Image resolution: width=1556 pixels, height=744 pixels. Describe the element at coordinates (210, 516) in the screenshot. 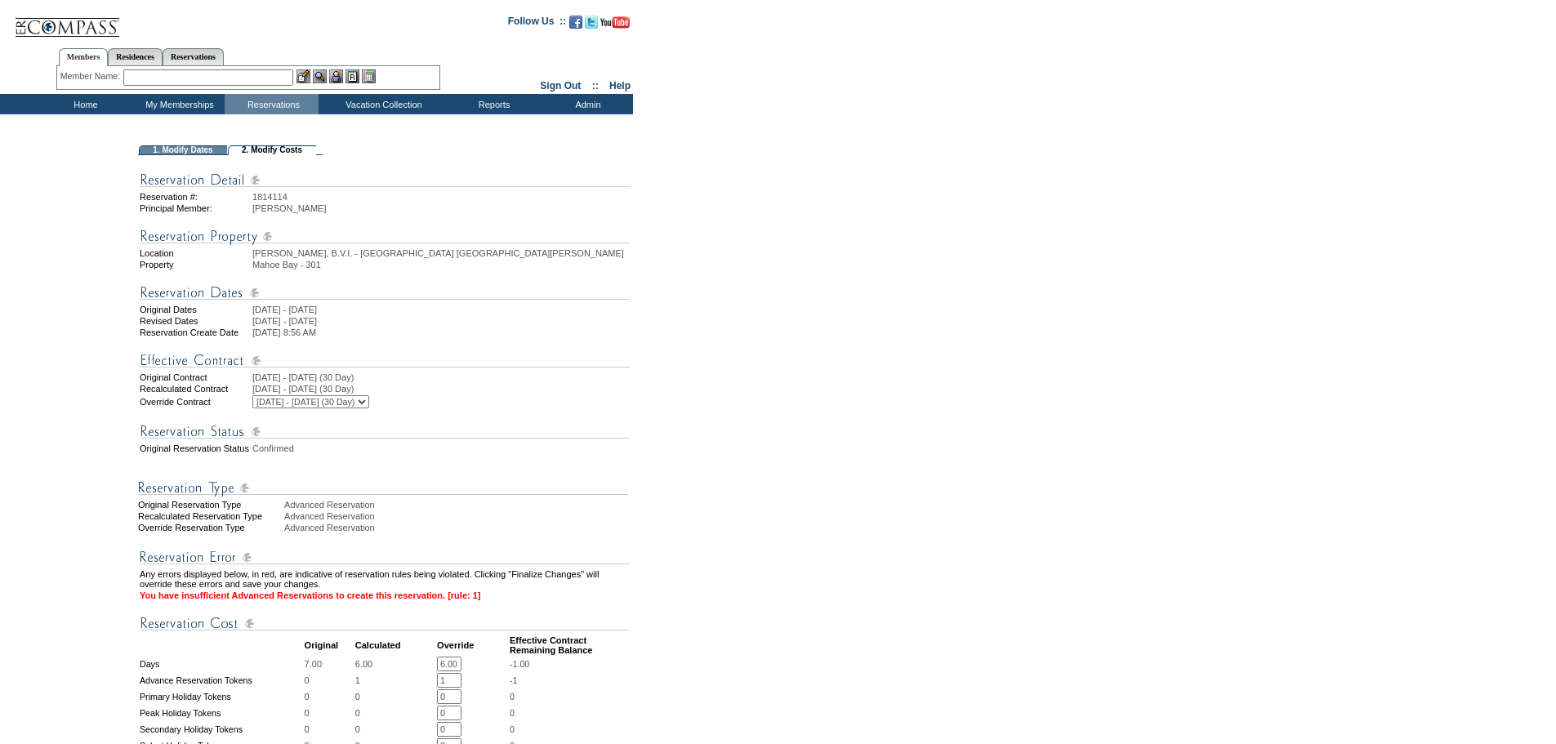

I see `div: Recalculated Reservation Type` at that location.